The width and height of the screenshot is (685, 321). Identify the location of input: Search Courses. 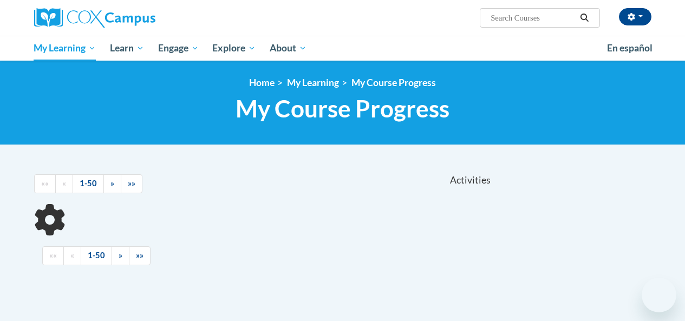
(533, 18).